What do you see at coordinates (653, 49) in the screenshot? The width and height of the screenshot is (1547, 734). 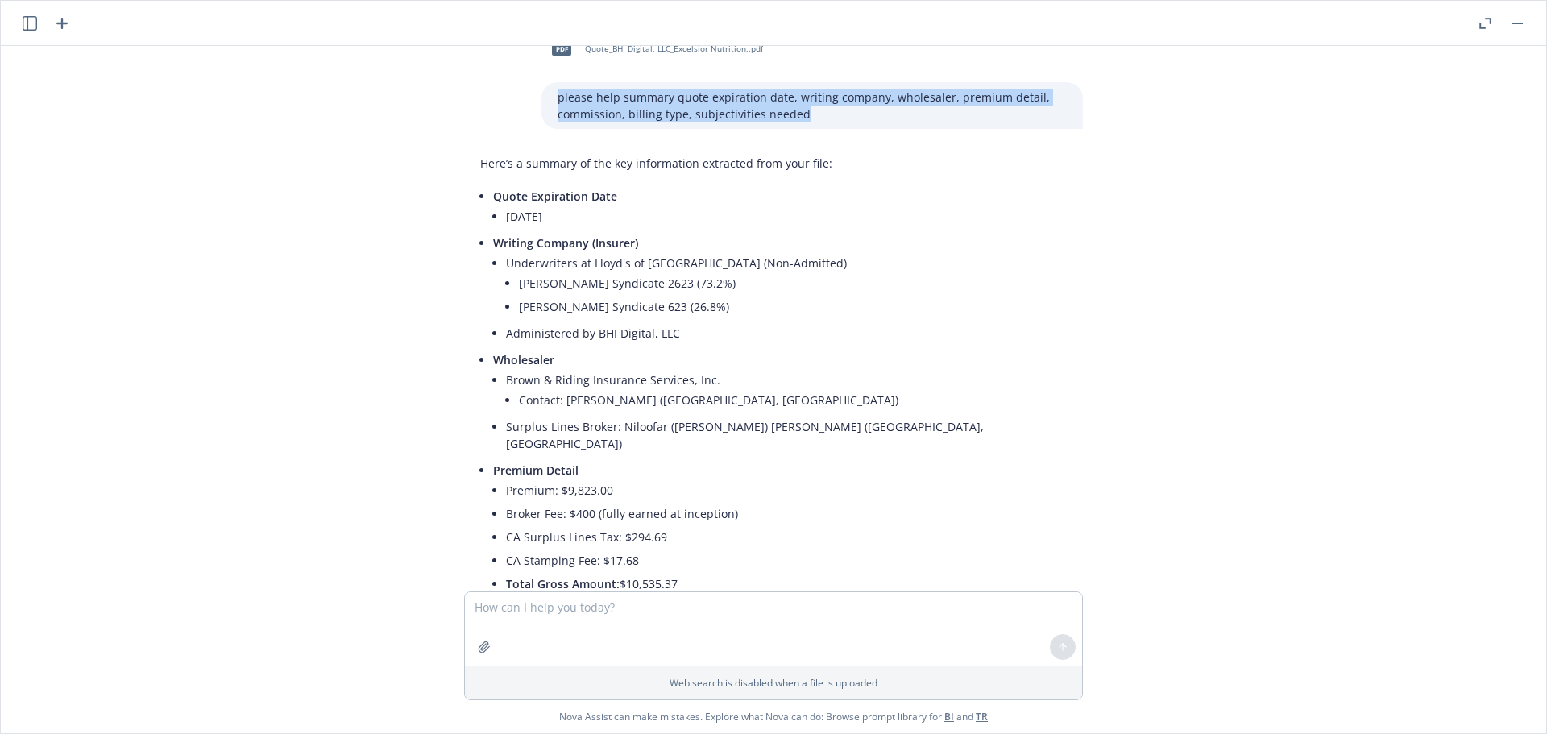 I see `div: pdfQuote_BHI Digital, LLC_Excelsior Nutrition,.pdf` at bounding box center [653, 49].